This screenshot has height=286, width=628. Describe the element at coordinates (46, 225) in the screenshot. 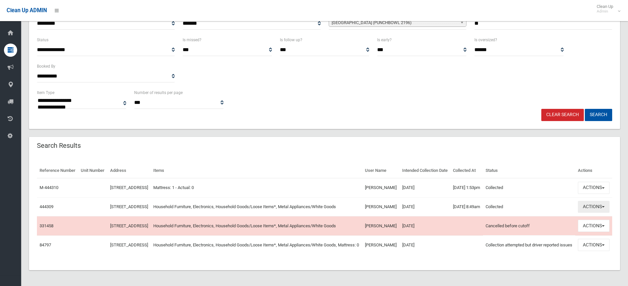

I see `a: 331458` at that location.